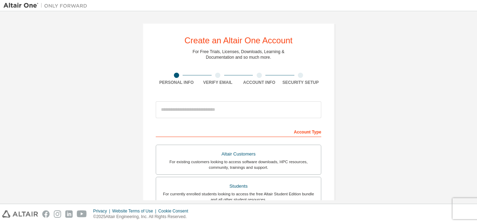  I want to click on div: For Free Trials, Licenses, Downloads, Learning & Documentation and so much more., so click(238, 54).